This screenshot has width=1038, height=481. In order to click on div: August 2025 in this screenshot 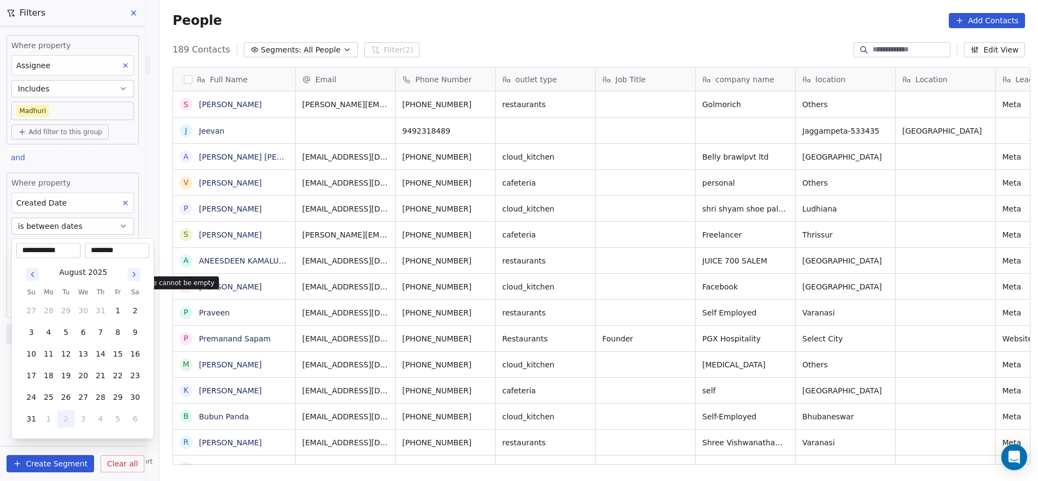, I will do `click(83, 272)`.